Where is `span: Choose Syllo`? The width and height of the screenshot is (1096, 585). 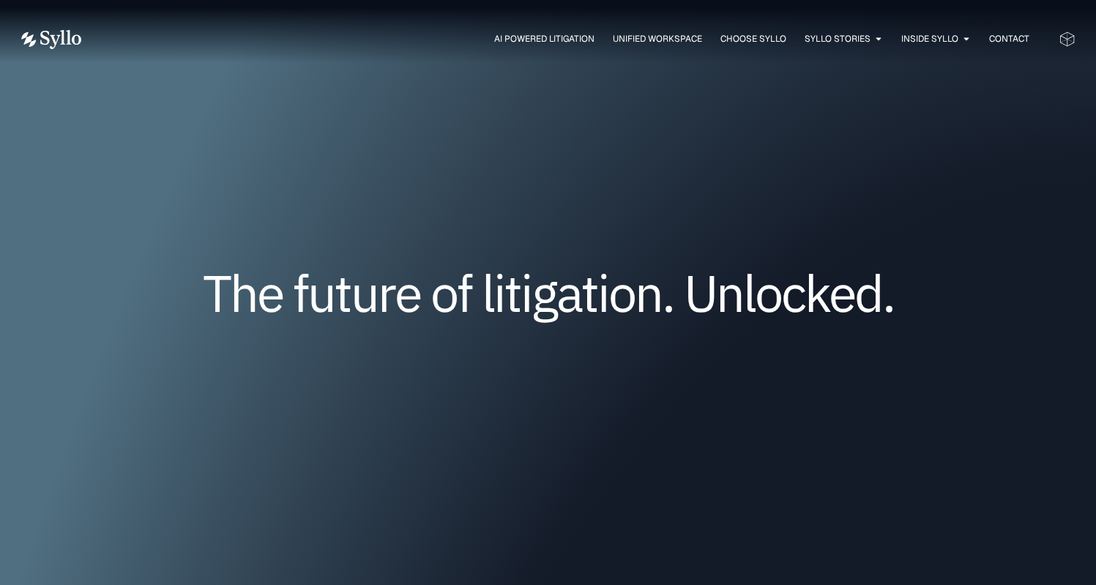
span: Choose Syllo is located at coordinates (753, 39).